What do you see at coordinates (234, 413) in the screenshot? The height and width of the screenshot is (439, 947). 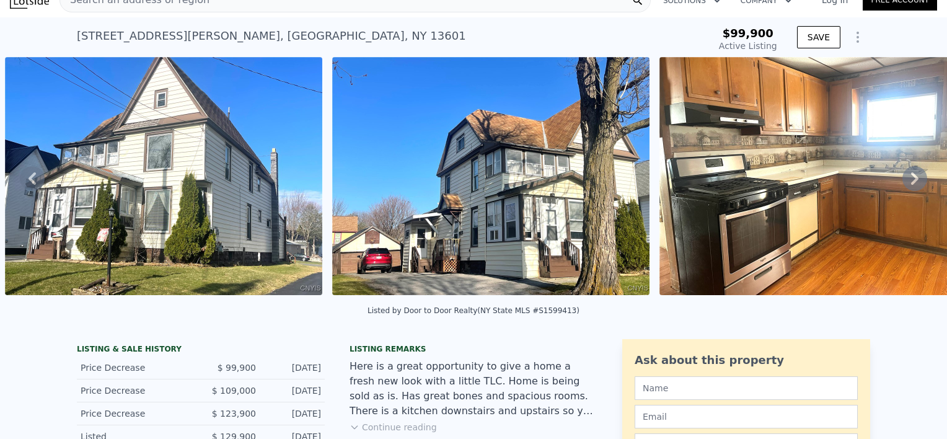 I see `span: $ 123,900` at bounding box center [234, 413].